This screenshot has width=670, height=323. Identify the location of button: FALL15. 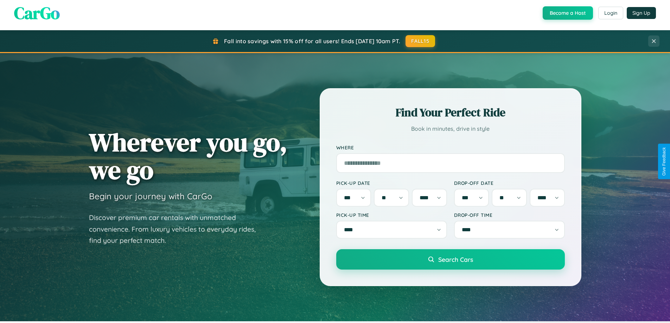
(421, 41).